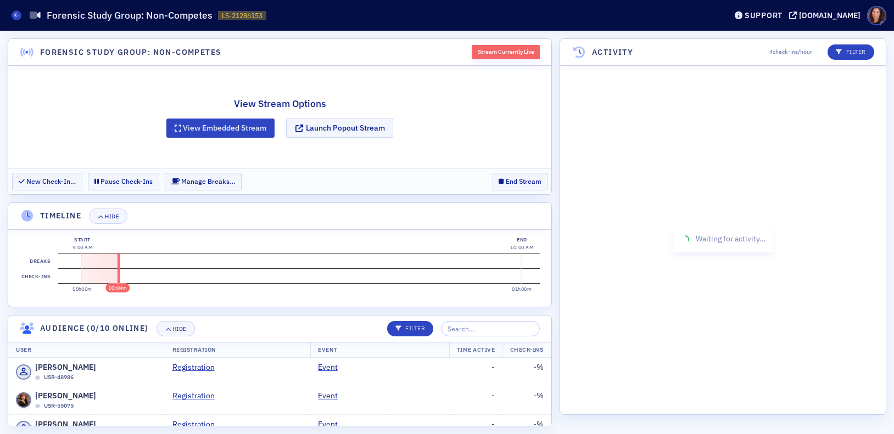 The width and height of the screenshot is (894, 434). What do you see at coordinates (339, 128) in the screenshot?
I see `button: Launch Popout Stream` at bounding box center [339, 128].